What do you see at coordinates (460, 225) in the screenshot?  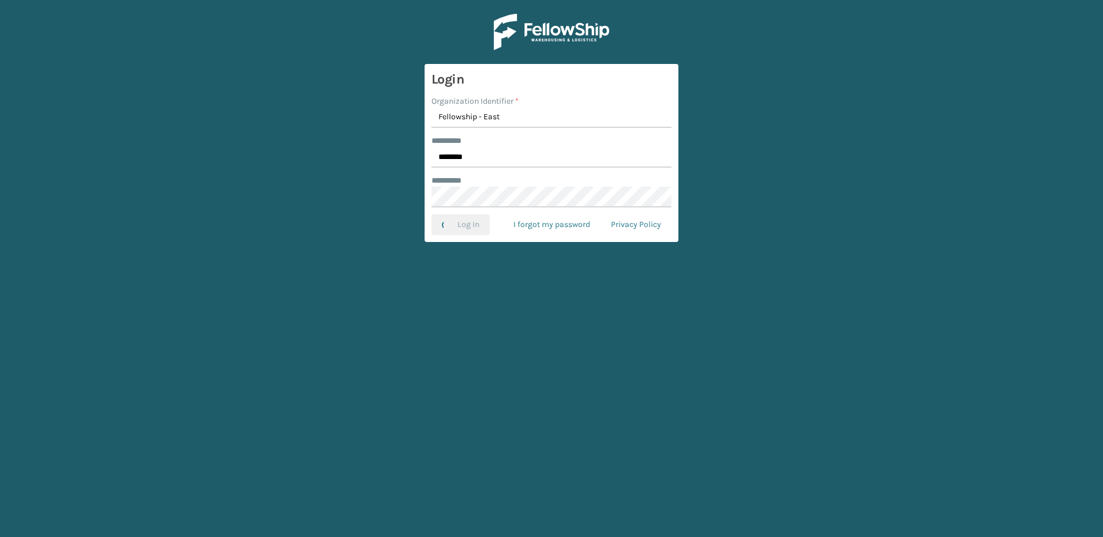 I see `button: Log In` at bounding box center [460, 225].